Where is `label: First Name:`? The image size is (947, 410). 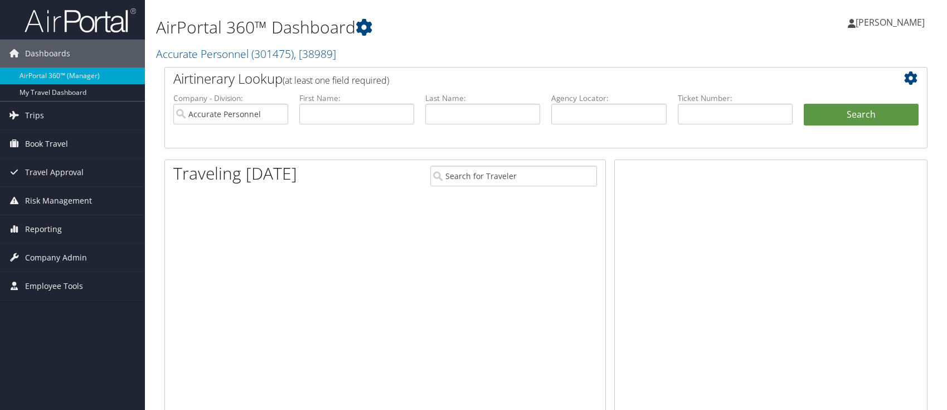 label: First Name: is located at coordinates (357, 98).